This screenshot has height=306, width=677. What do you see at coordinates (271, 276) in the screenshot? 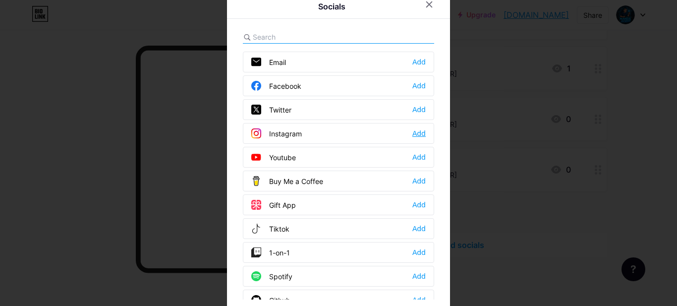
I see `div: Spotify` at bounding box center [271, 276].